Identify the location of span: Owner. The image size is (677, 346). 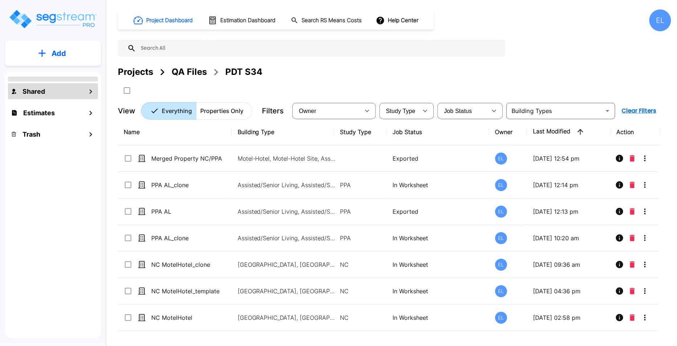
(308, 111).